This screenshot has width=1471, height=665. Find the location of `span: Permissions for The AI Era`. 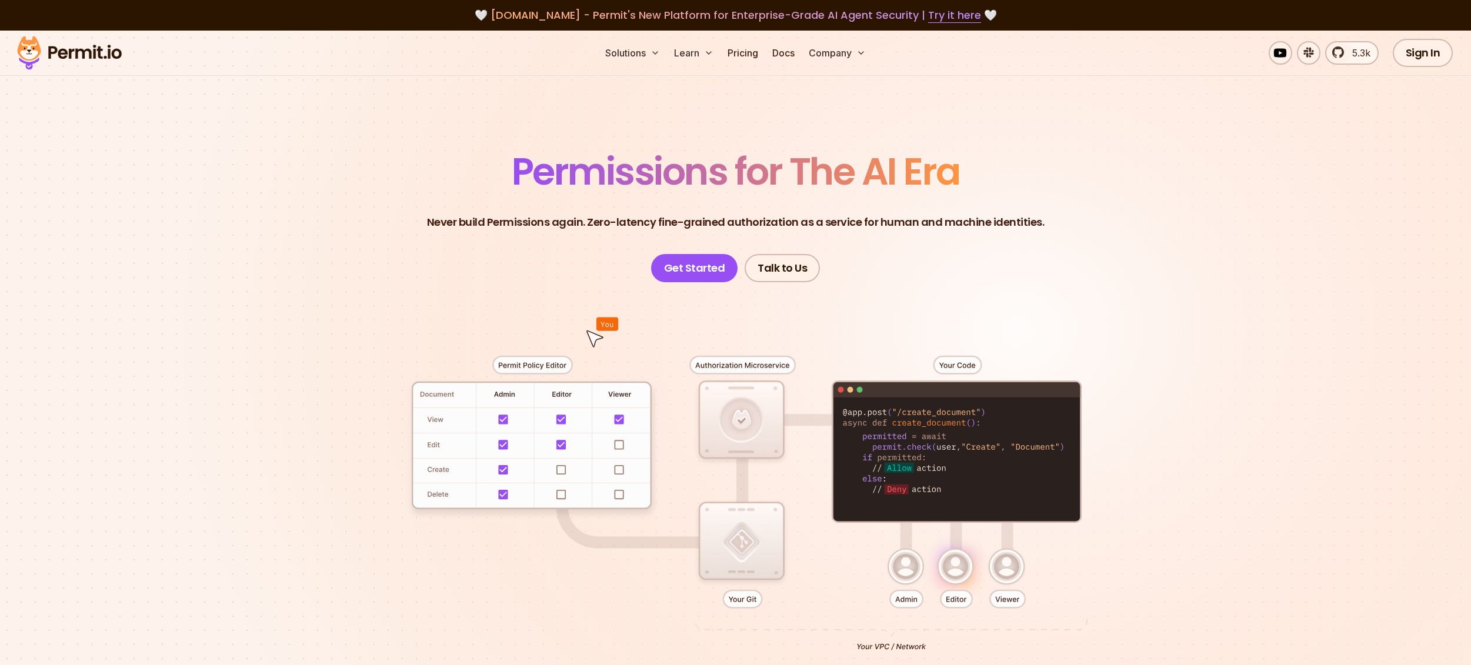

span: Permissions for The AI Era is located at coordinates (736, 171).